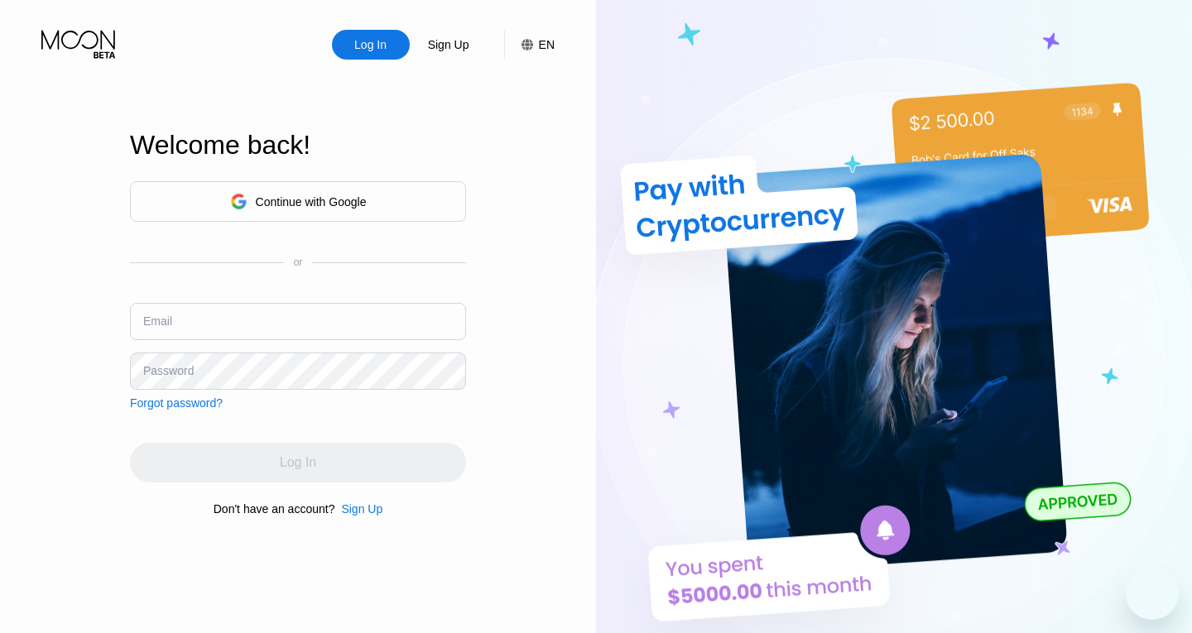  I want to click on div: Welcome back!, so click(298, 145).